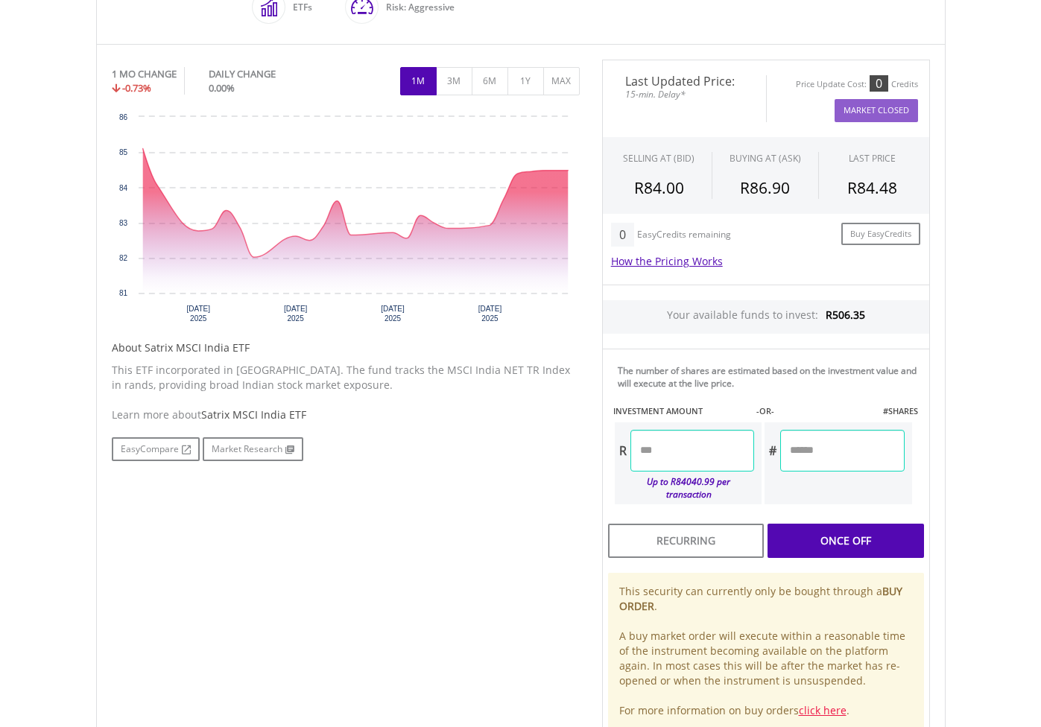 Image resolution: width=1041 pixels, height=727 pixels. What do you see at coordinates (156, 449) in the screenshot?
I see `a: EasyCompare` at bounding box center [156, 449].